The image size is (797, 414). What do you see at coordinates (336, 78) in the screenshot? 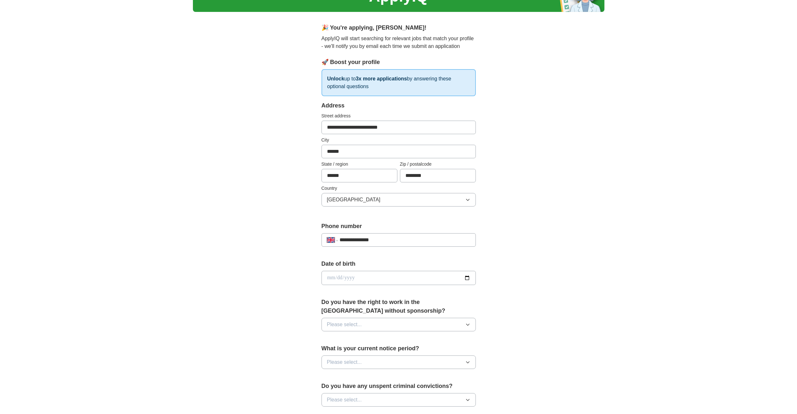
I see `strong: Unlock` at bounding box center [336, 78].